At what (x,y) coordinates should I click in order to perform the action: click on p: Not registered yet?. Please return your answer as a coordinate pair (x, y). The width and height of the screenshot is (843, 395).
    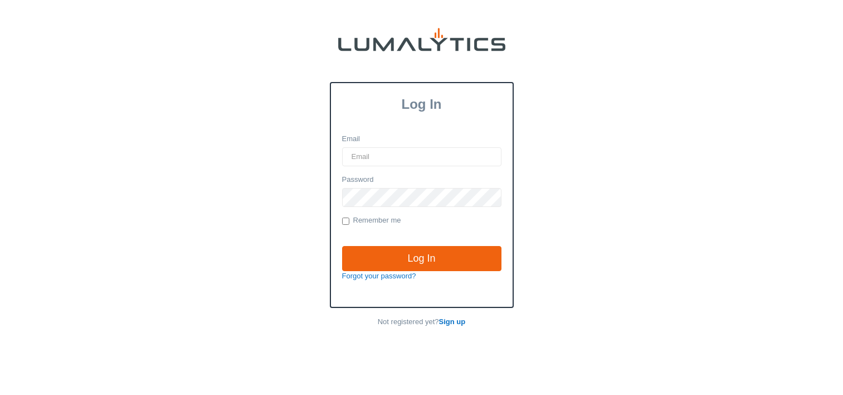
    Looking at the image, I should click on (422, 322).